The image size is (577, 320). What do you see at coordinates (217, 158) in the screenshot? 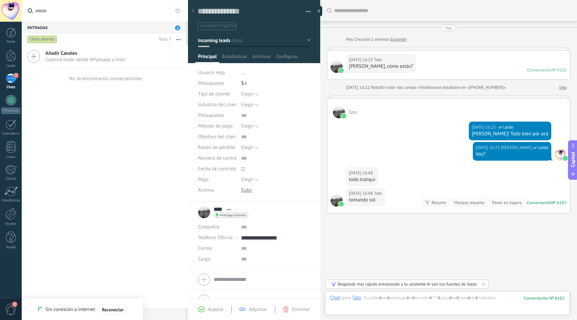
I see `div: Número de contrato` at bounding box center [217, 158].